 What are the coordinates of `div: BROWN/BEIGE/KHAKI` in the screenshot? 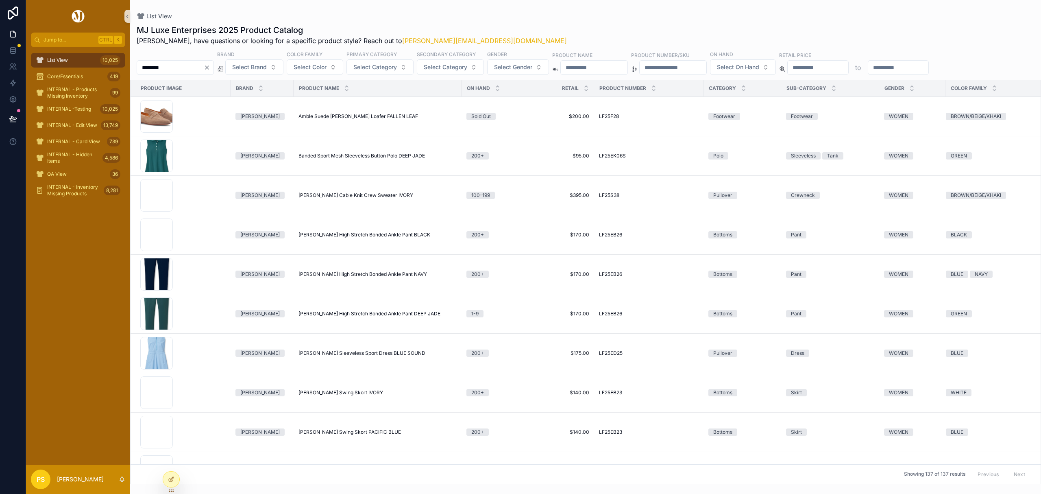 It's located at (976, 195).